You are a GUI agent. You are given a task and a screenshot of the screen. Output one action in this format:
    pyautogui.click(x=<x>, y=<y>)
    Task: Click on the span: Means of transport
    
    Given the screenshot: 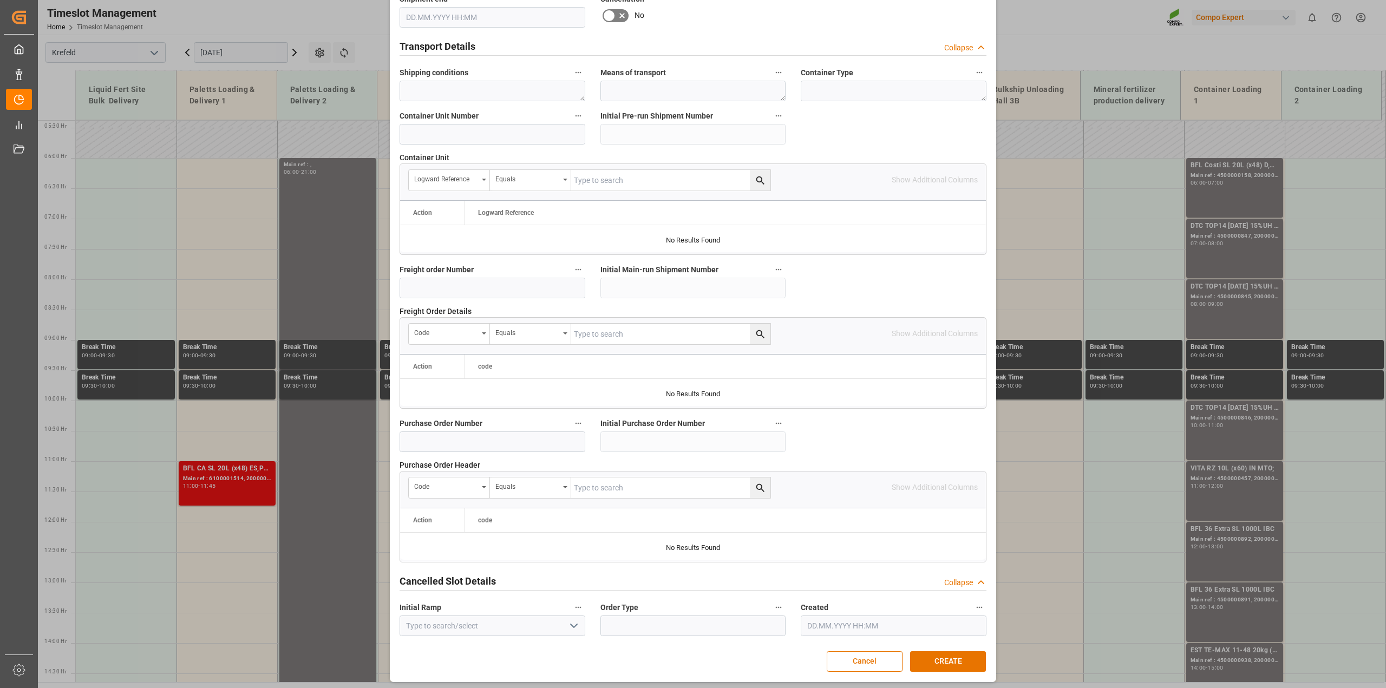 What is the action you would take?
    pyautogui.click(x=633, y=73)
    